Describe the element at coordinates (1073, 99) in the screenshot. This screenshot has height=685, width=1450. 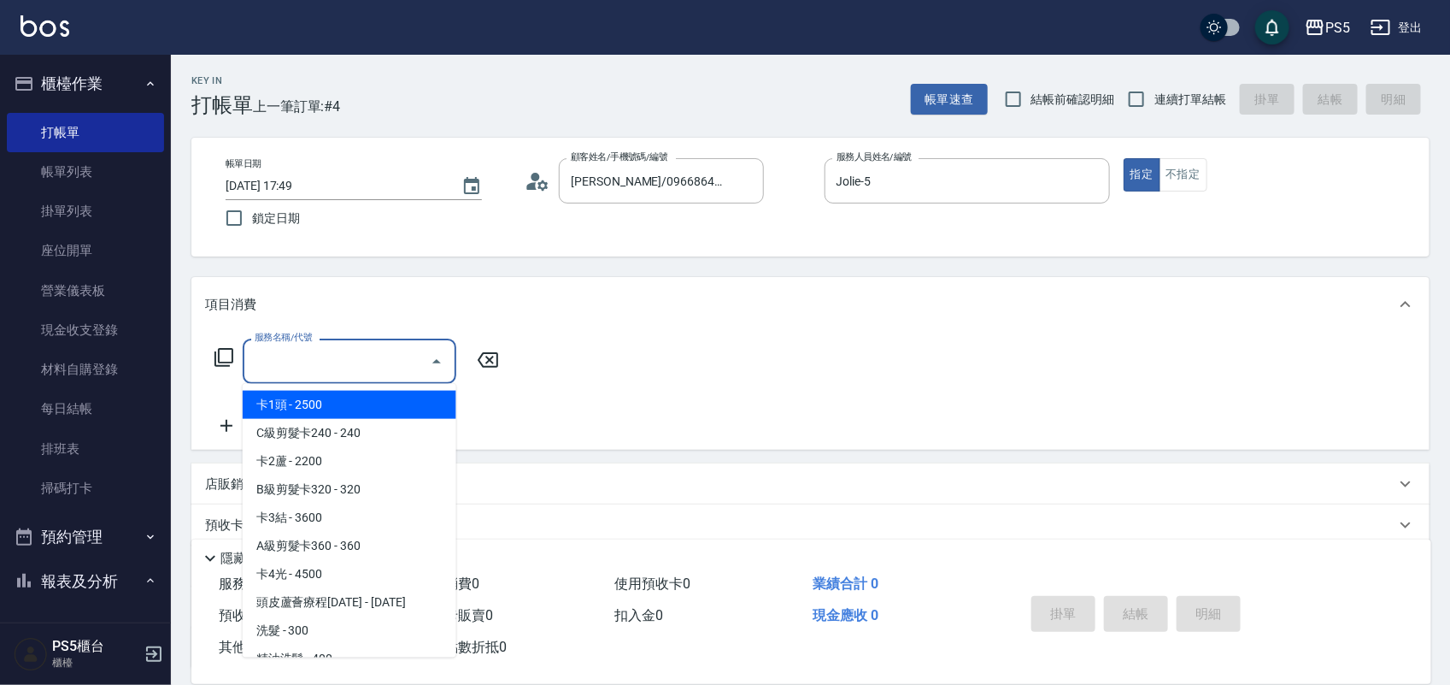
I see `span: 結帳前確認明細` at that location.